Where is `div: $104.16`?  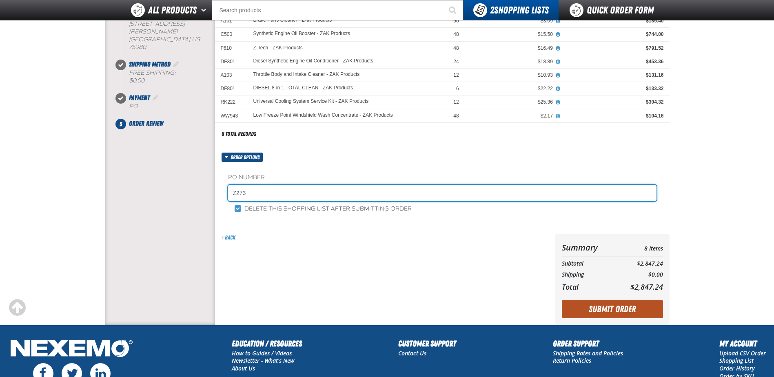 div: $104.16 is located at coordinates (614, 116).